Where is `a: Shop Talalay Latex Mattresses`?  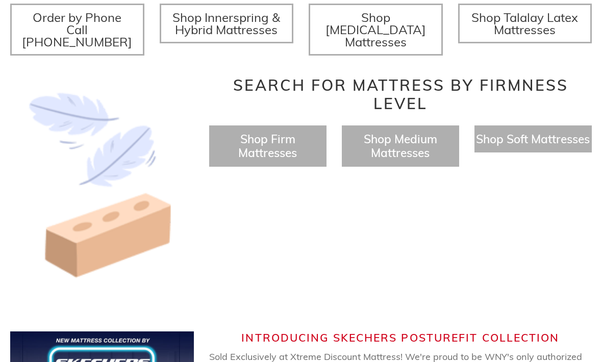
a: Shop Talalay Latex Mattresses is located at coordinates (525, 23).